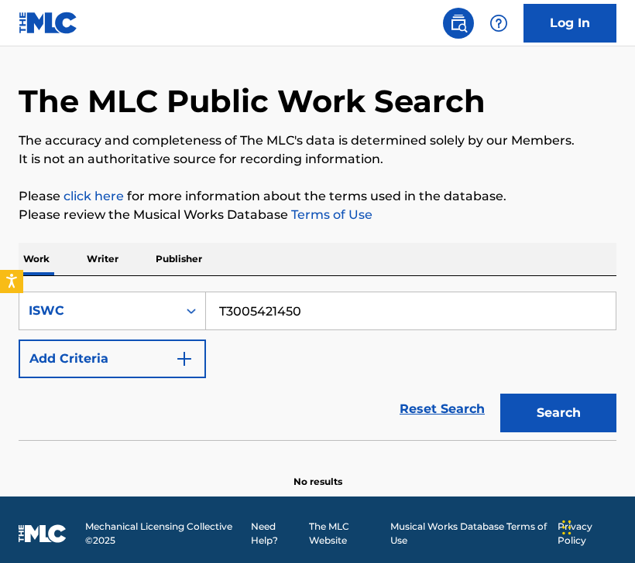  I want to click on h1: The MLC Public Work Search, so click(252, 101).